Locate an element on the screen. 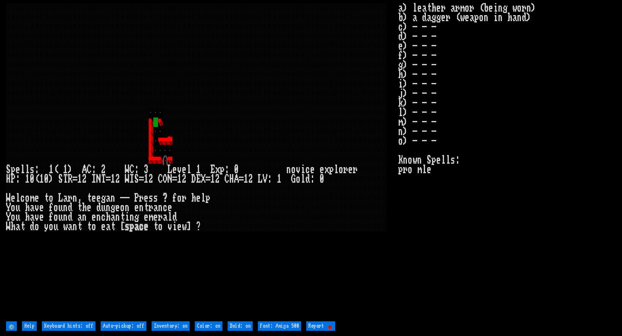 This screenshot has height=336, width=622. input: Keyboard hints: off is located at coordinates (69, 326).